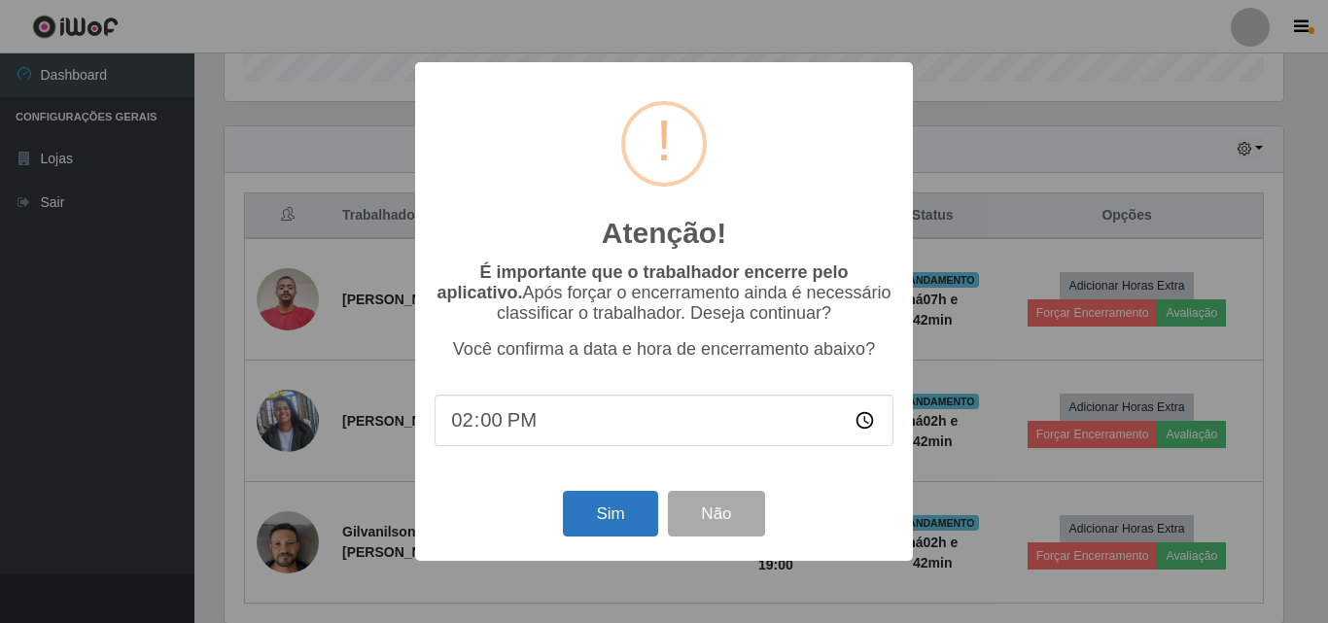 The width and height of the screenshot is (1328, 623). What do you see at coordinates (664, 293) in the screenshot?
I see `p: Após forçar o encerramento ainda é necessário classificar o trabalhador. Deseja continuar?` at bounding box center [664, 293].